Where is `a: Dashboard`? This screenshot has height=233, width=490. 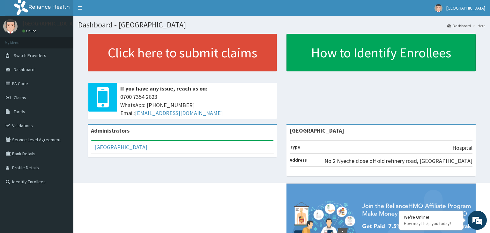 a: Dashboard is located at coordinates (459, 25).